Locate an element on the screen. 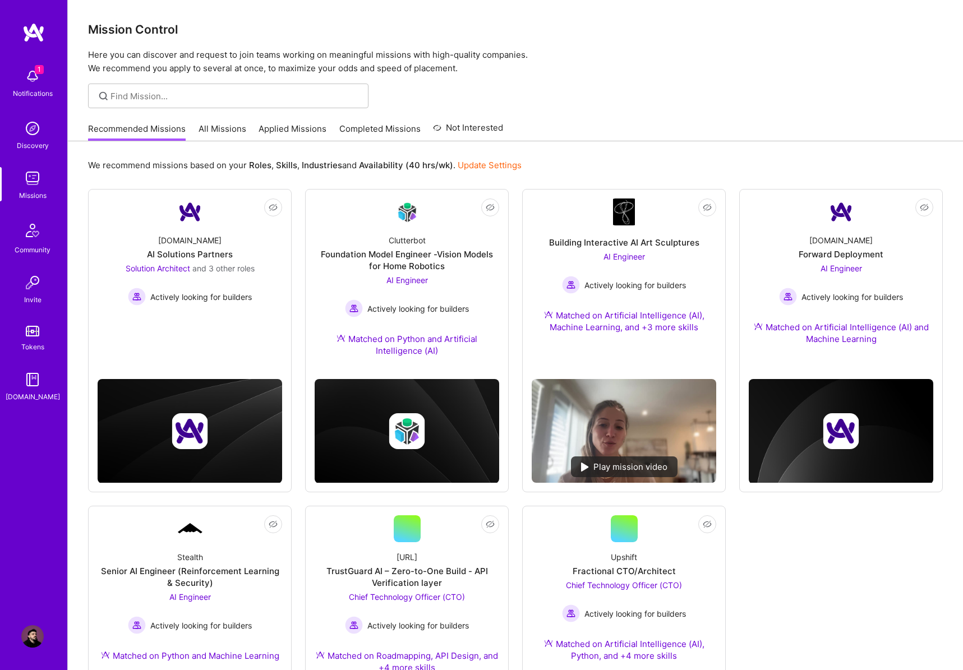 This screenshot has height=670, width=963. div: Senior AI Engineer (Reinforcement Learning & Security) is located at coordinates (190, 577).